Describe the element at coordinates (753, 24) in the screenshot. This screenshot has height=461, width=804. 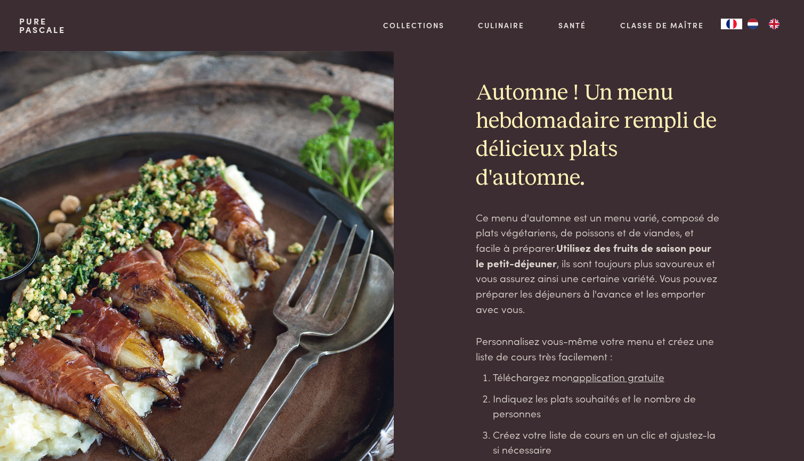
I see `aside: Language selected: Français` at that location.